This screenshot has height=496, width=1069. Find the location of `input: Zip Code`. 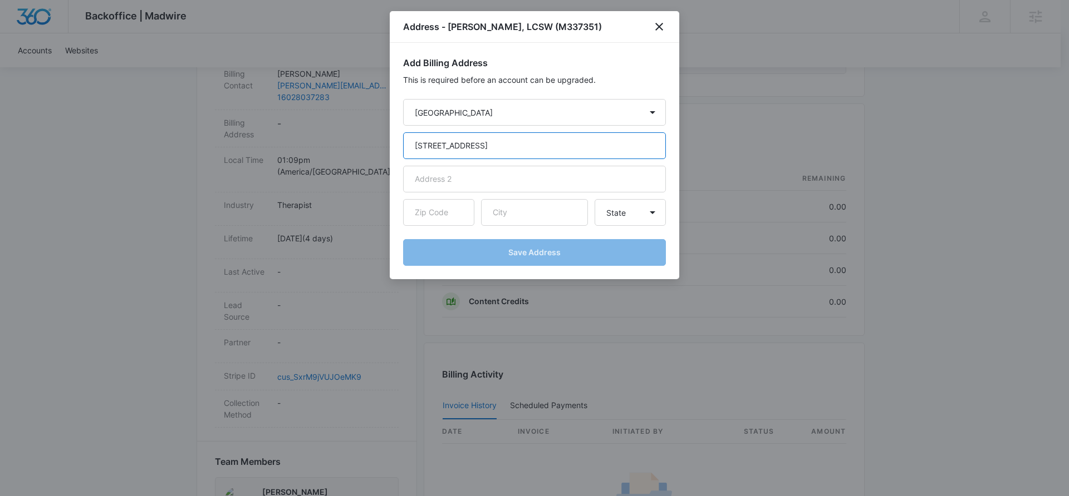

input: Zip Code is located at coordinates (439, 213).